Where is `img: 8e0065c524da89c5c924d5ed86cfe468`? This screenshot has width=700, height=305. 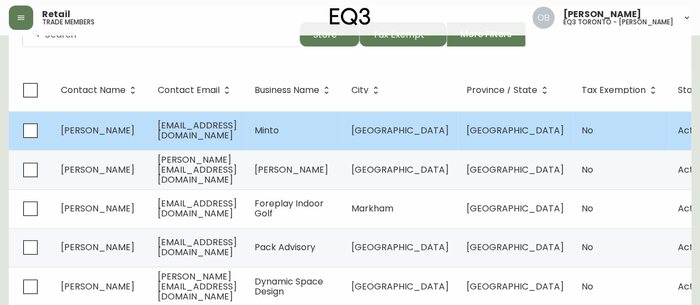 img: 8e0065c524da89c5c924d5ed86cfe468 is located at coordinates (543, 18).